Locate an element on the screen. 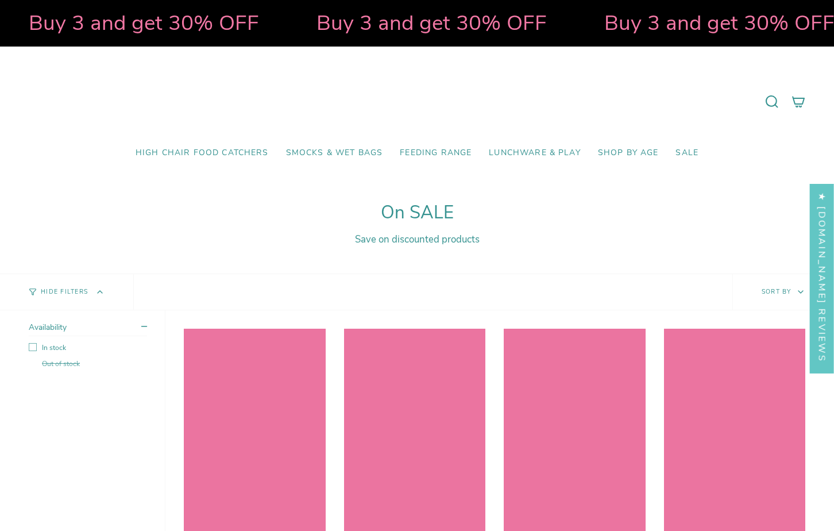 This screenshot has height=531, width=834. a: SALE is located at coordinates (687, 153).